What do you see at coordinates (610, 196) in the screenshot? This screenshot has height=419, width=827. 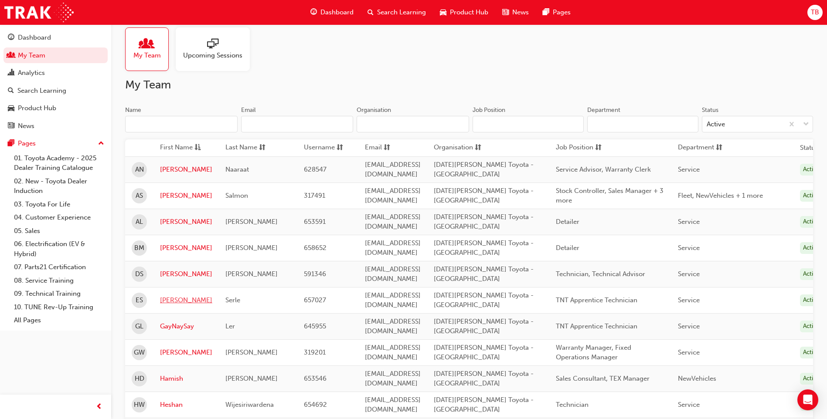 I see `span: Stock Controller, Sales Manager + 3 more` at bounding box center [610, 196].